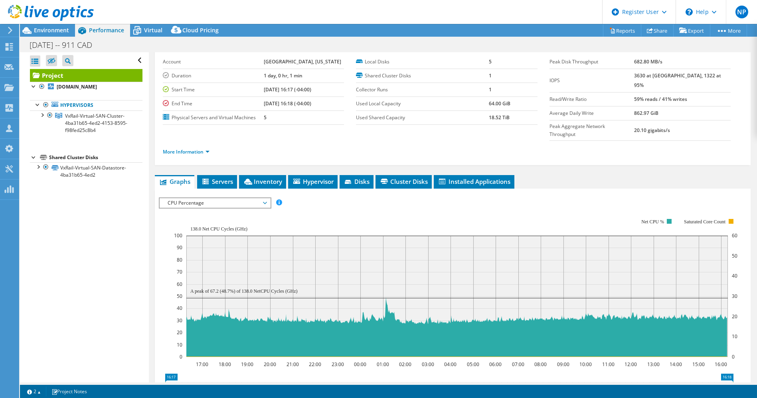 This screenshot has width=757, height=398. What do you see at coordinates (742, 12) in the screenshot?
I see `span: NP` at bounding box center [742, 12].